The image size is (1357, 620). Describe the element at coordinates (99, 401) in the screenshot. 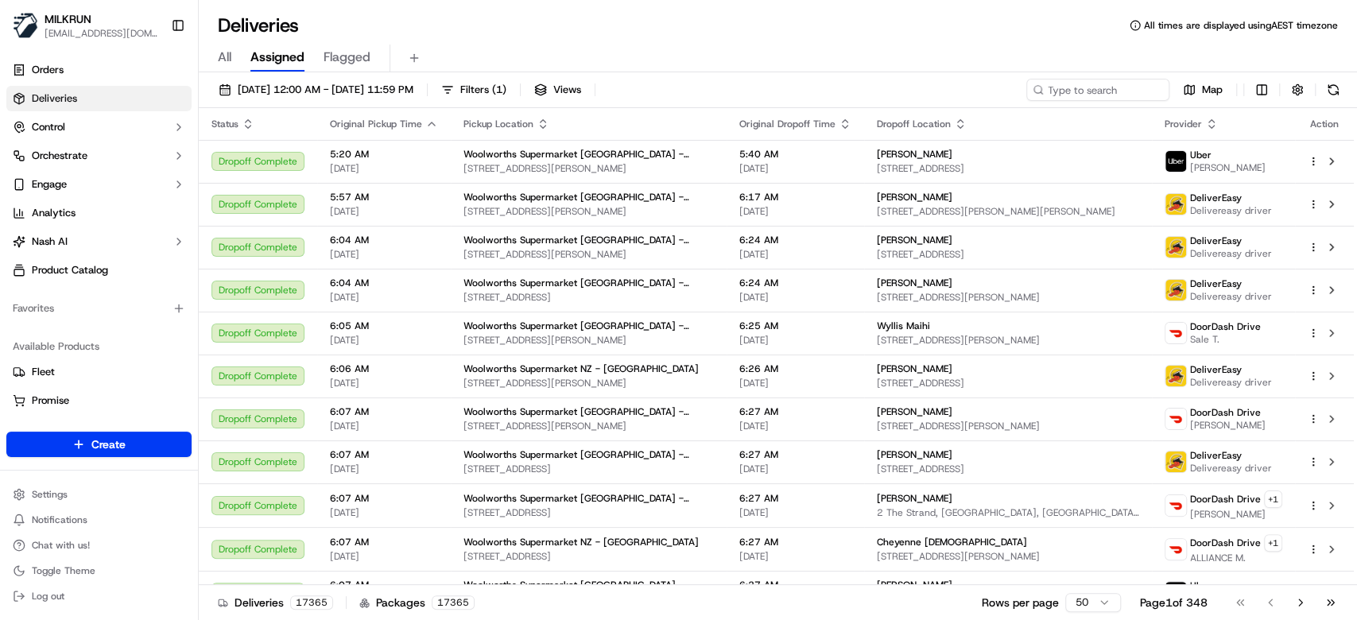

I see `button: Promise` at that location.